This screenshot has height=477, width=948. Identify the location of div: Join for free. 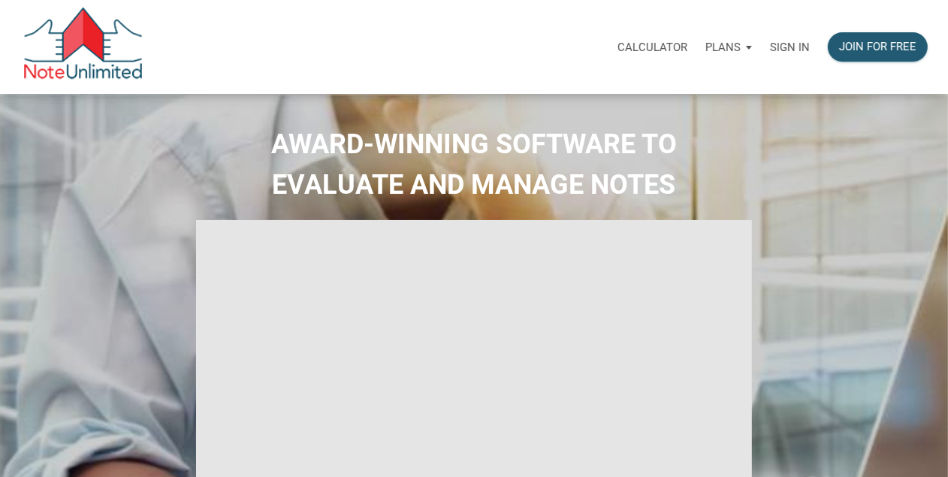
(877, 47).